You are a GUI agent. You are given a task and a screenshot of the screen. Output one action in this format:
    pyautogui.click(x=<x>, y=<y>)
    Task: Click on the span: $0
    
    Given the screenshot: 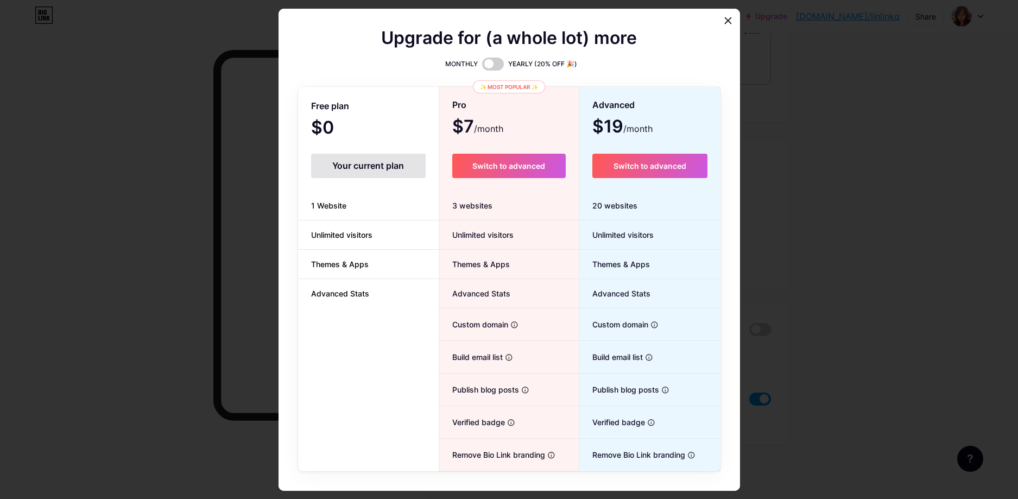 What is the action you would take?
    pyautogui.click(x=337, y=129)
    